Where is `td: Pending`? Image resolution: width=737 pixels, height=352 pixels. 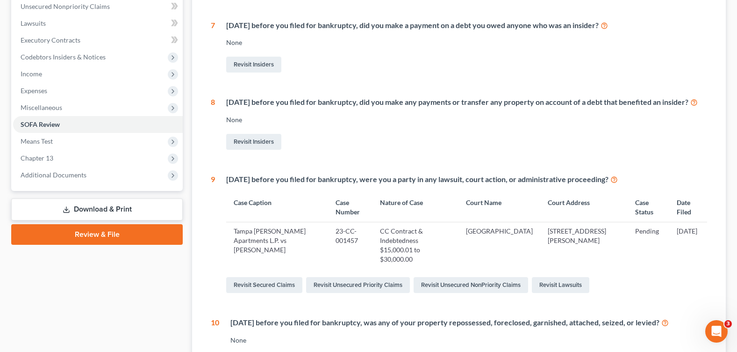 td: Pending is located at coordinates (649, 245).